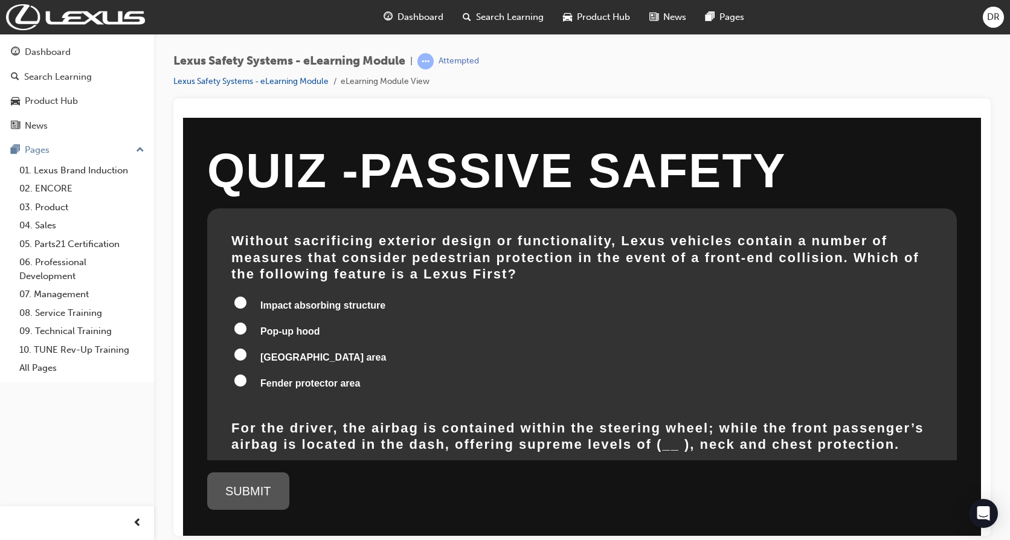 This screenshot has width=1010, height=540. I want to click on span: Search Learning, so click(510, 17).